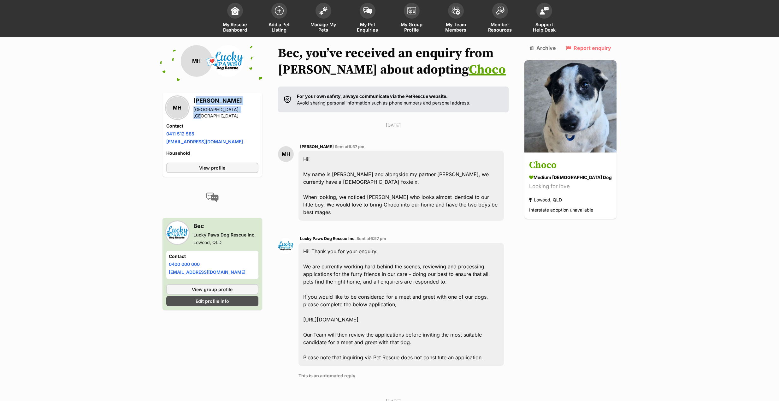 This screenshot has width=779, height=401. What do you see at coordinates (412, 11) in the screenshot?
I see `img: group-profile-icon-3fa3cf56718a62981997c0bc7e787c4b2cf8bcc04b72c1350f741eb67cf2f40e.svg` at bounding box center [412, 11].